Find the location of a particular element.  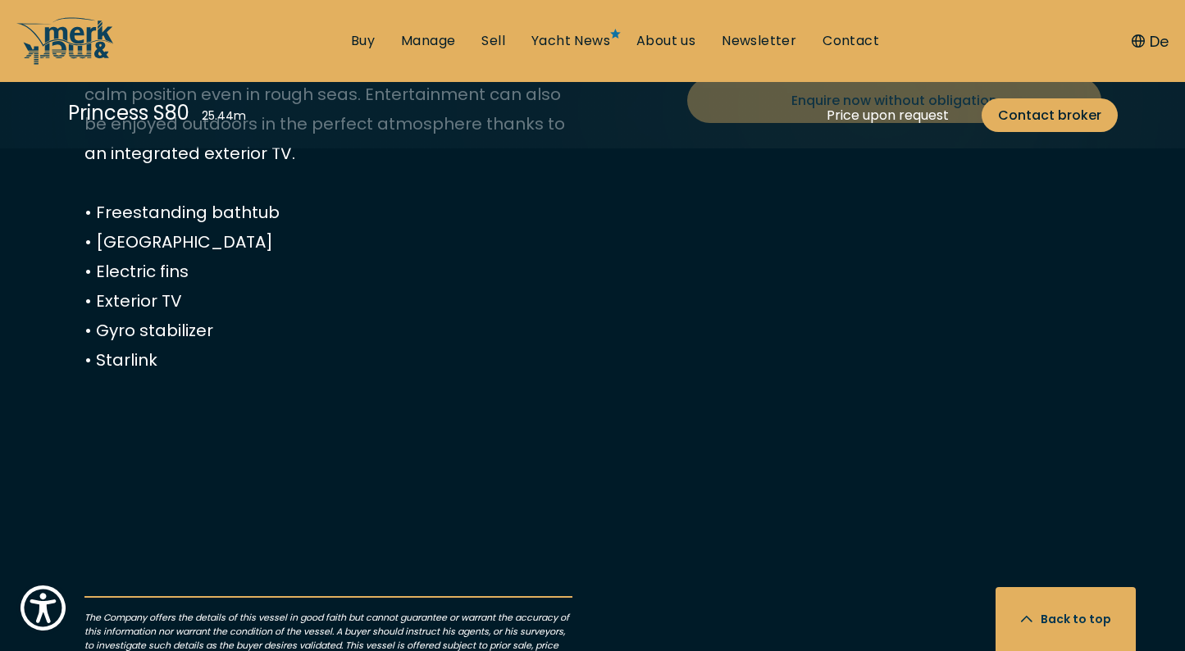

a: Newsletter is located at coordinates (759, 41).